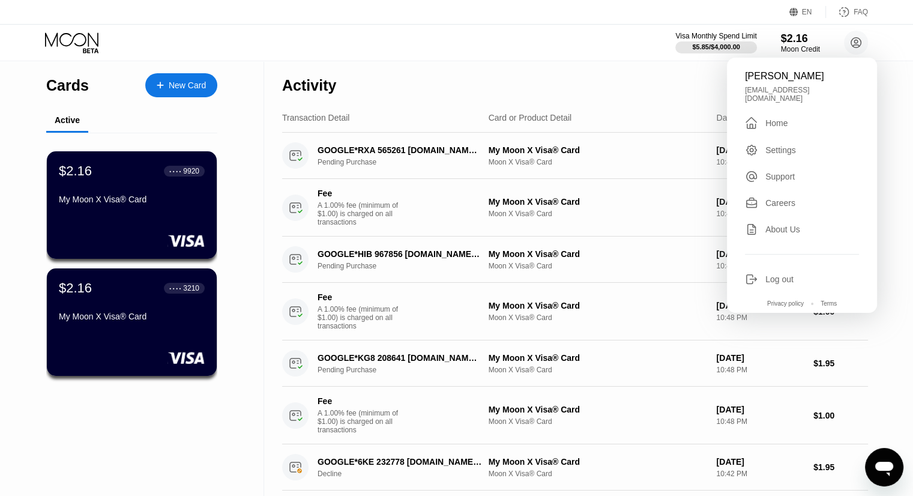  What do you see at coordinates (715, 43) in the screenshot?
I see `div: Visa Monthly Spend Limit$5.85/$4,000.00` at bounding box center [715, 43].